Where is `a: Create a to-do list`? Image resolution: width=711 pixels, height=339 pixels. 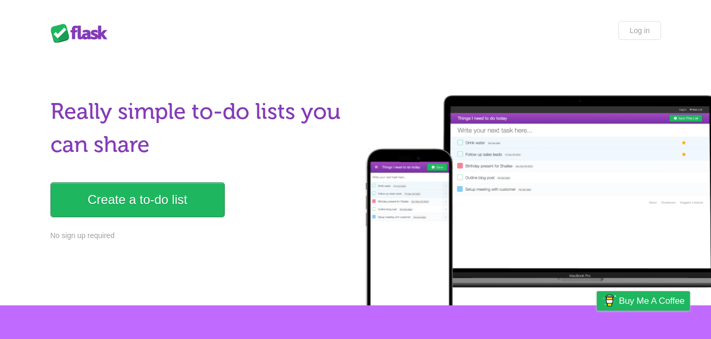
a: Create a to-do list is located at coordinates (137, 200).